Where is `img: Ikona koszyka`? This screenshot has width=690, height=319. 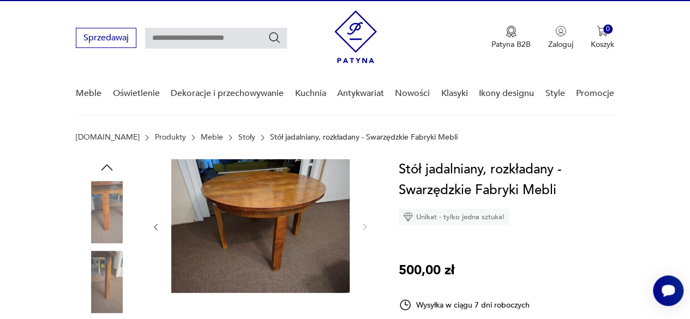
img: Ikona koszyka is located at coordinates (602, 31).